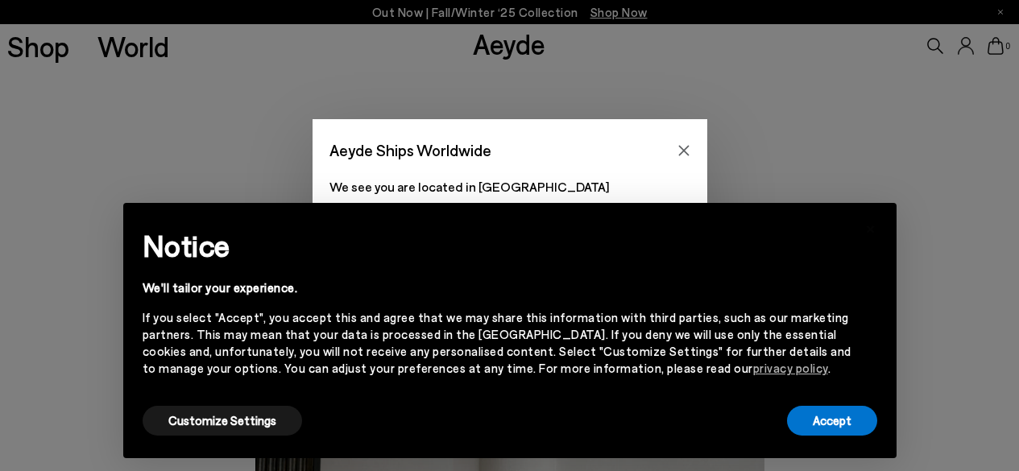 This screenshot has height=471, width=1019. I want to click on button: Close, so click(684, 151).